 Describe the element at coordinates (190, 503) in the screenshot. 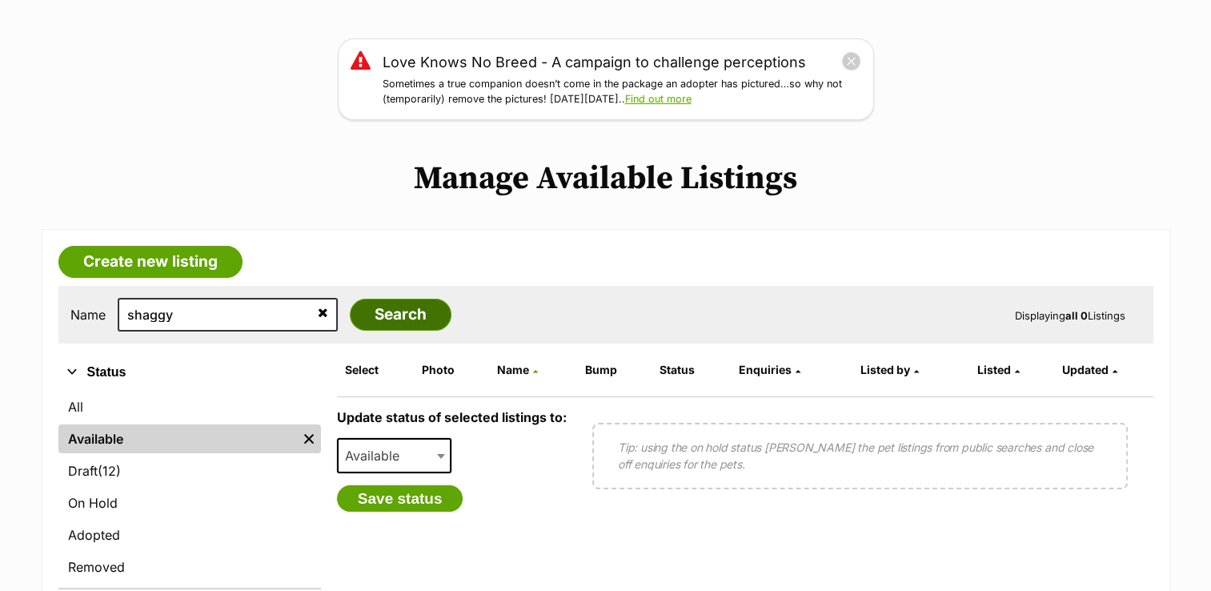

I see `a: On Hold` at that location.